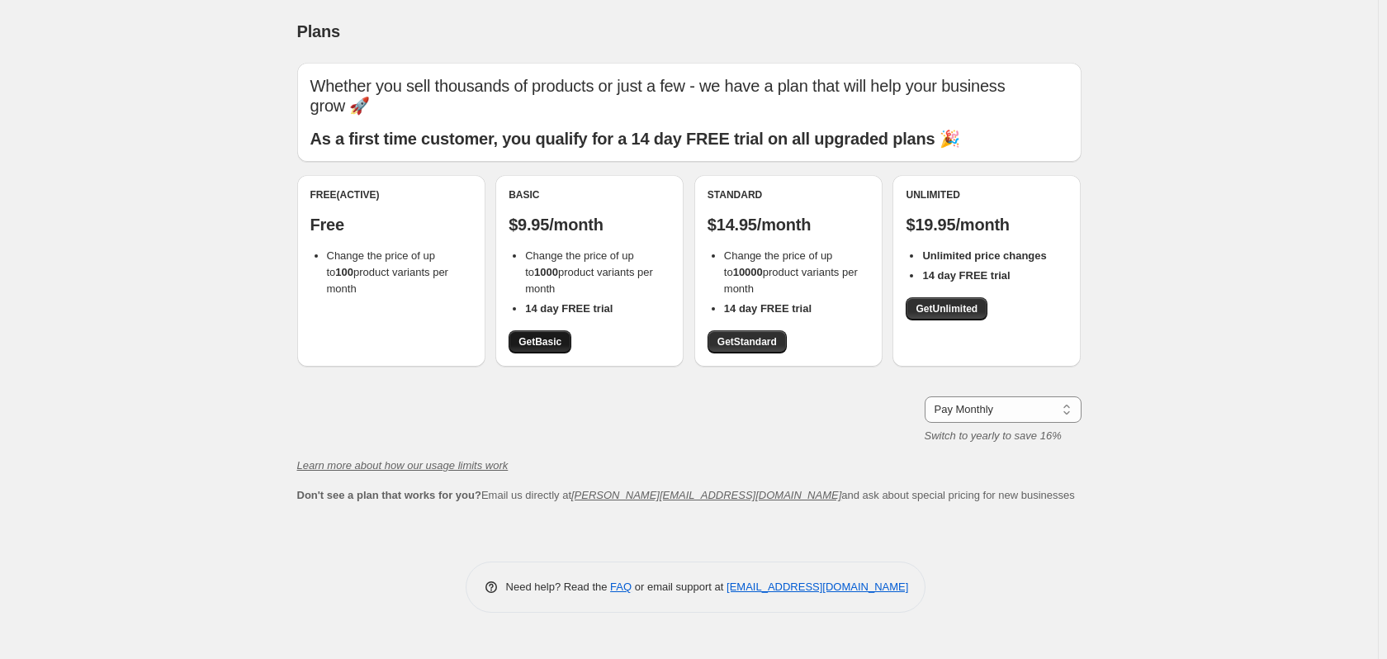  I want to click on a: GetBasic, so click(540, 342).